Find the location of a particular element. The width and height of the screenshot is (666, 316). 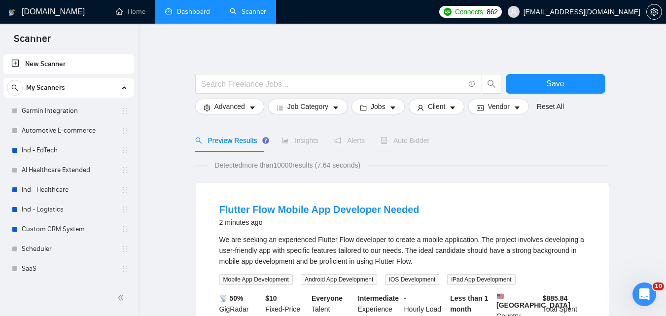

a: Automotive E-commerce is located at coordinates (69, 131).